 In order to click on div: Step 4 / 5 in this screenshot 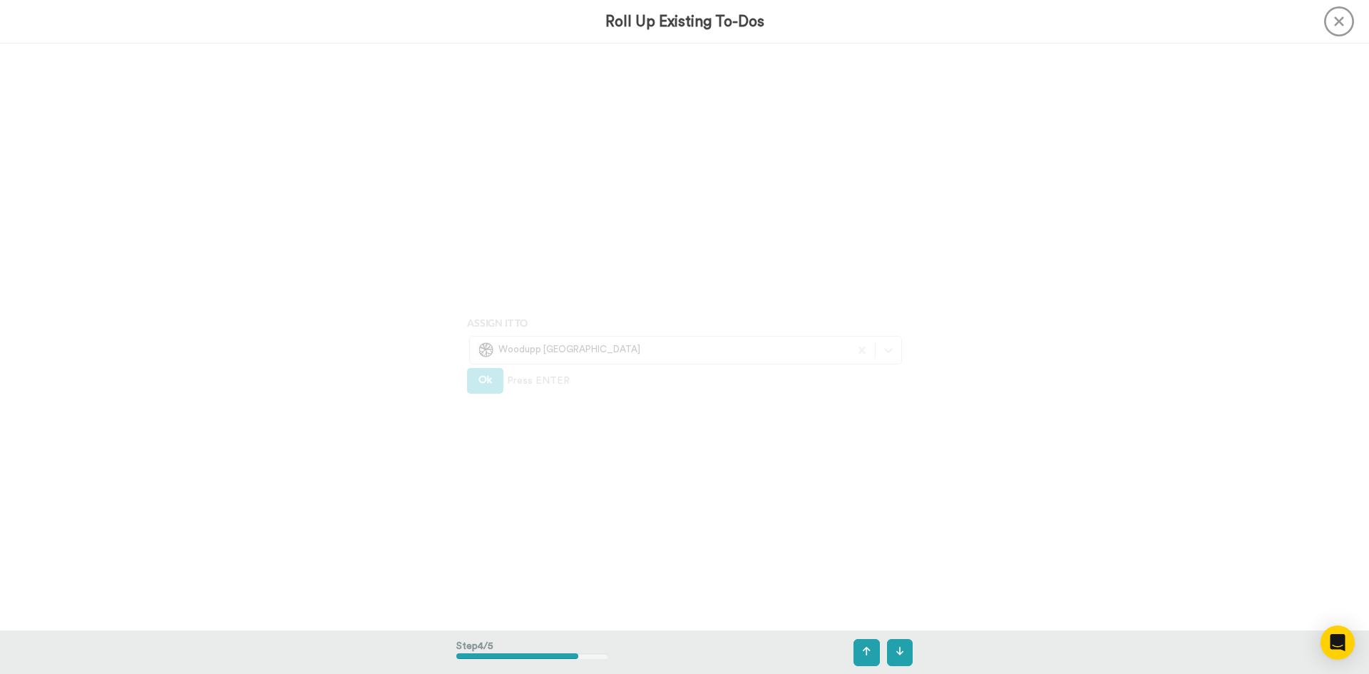, I will do `click(532, 653)`.